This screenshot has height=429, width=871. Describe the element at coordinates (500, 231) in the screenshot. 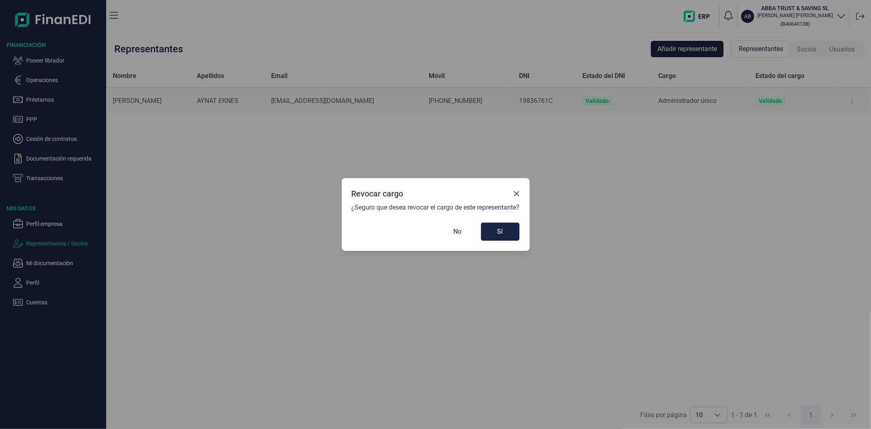

I see `span: Sí` at that location.